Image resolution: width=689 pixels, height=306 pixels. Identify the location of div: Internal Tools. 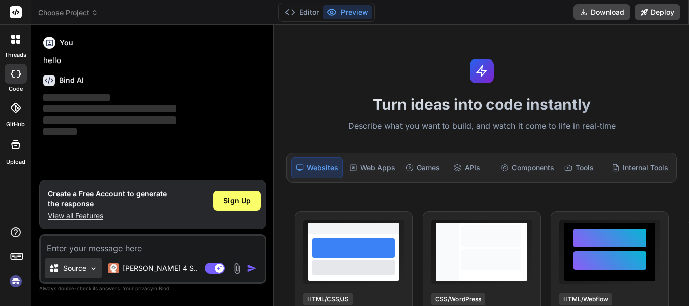
(640, 168).